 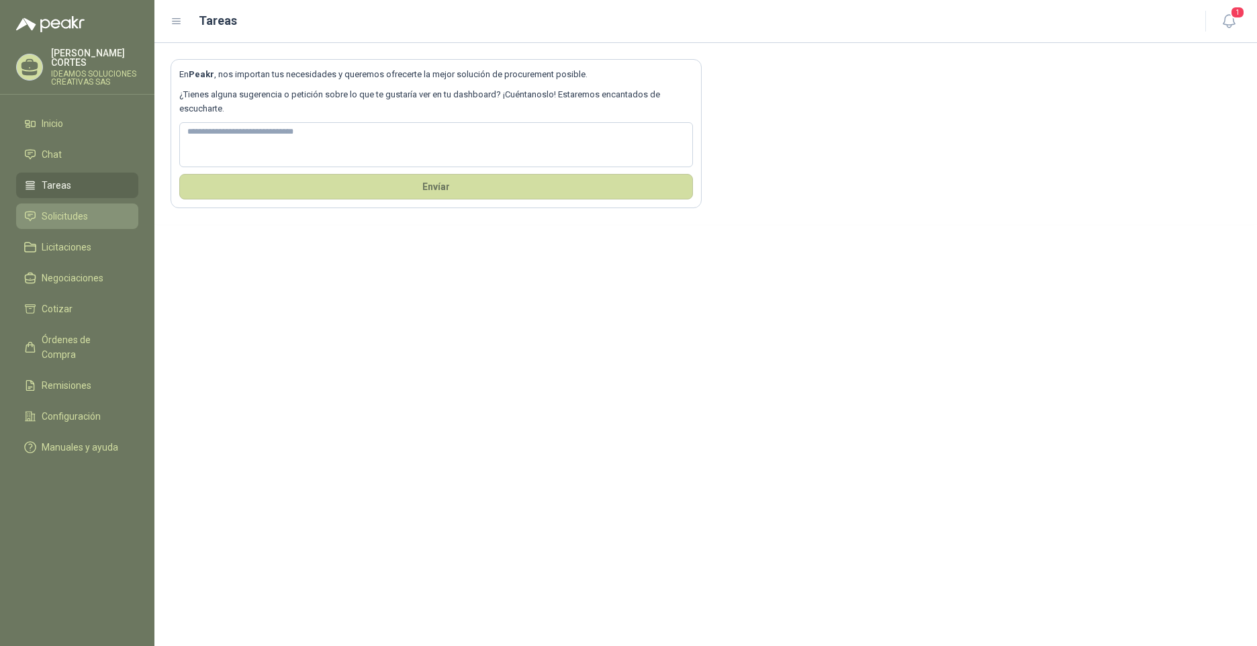 What do you see at coordinates (77, 347) in the screenshot?
I see `a: Órdenes de Compra` at bounding box center [77, 347].